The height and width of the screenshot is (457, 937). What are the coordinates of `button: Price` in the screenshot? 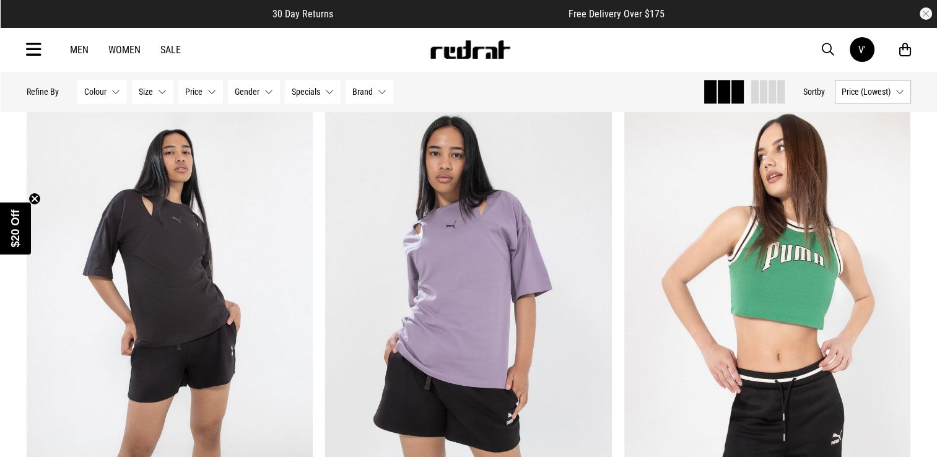 It's located at (201, 92).